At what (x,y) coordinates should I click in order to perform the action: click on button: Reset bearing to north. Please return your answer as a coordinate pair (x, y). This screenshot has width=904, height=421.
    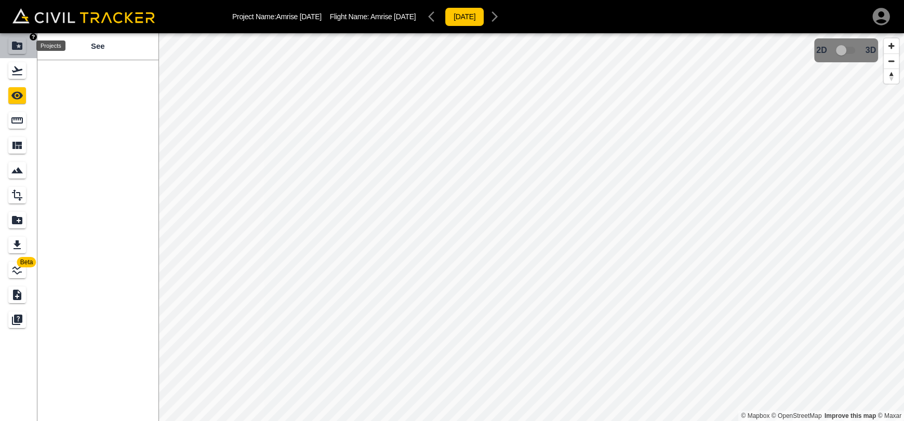
    Looking at the image, I should click on (891, 76).